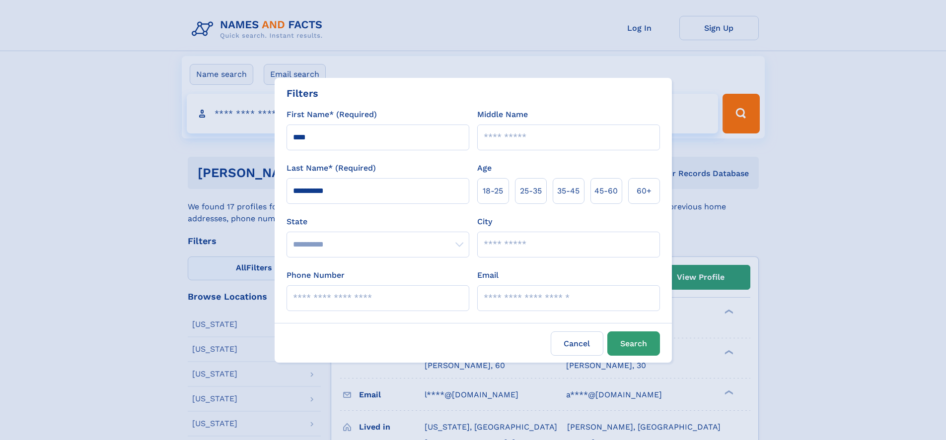 The width and height of the screenshot is (946, 440). Describe the element at coordinates (577, 343) in the screenshot. I see `label: Cancel` at that location.